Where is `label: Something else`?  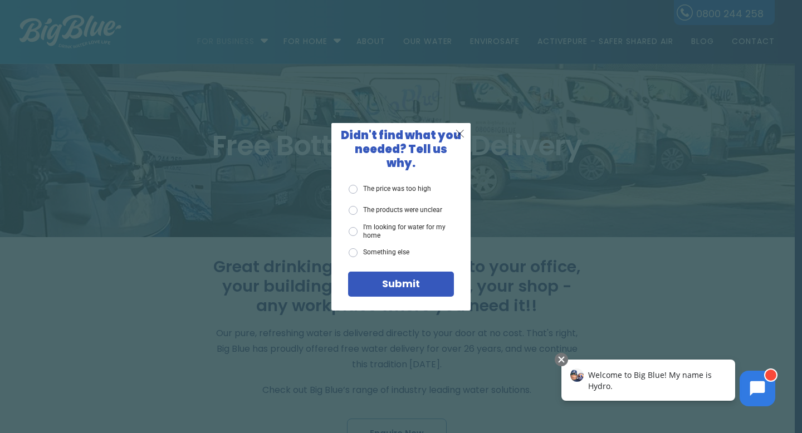 label: Something else is located at coordinates (379, 253).